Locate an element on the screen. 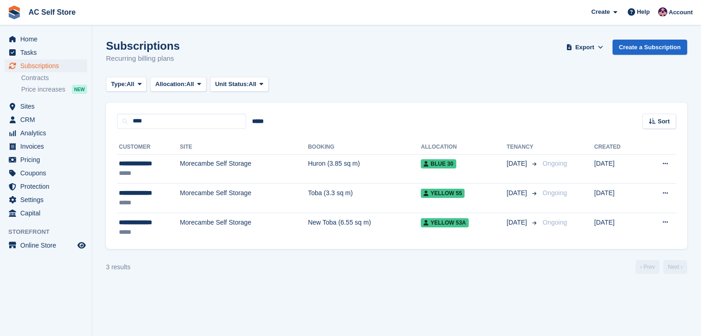 This screenshot has width=701, height=336. span: Create is located at coordinates (601, 12).